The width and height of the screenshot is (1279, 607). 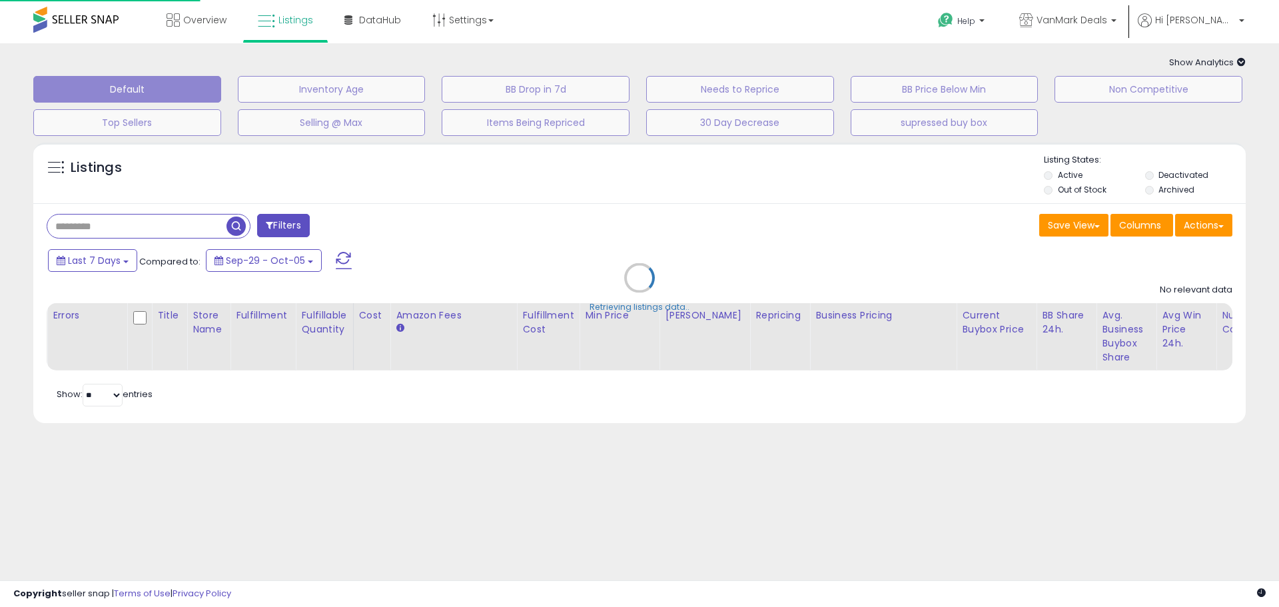 What do you see at coordinates (962, 23) in the screenshot?
I see `a: Help` at bounding box center [962, 23].